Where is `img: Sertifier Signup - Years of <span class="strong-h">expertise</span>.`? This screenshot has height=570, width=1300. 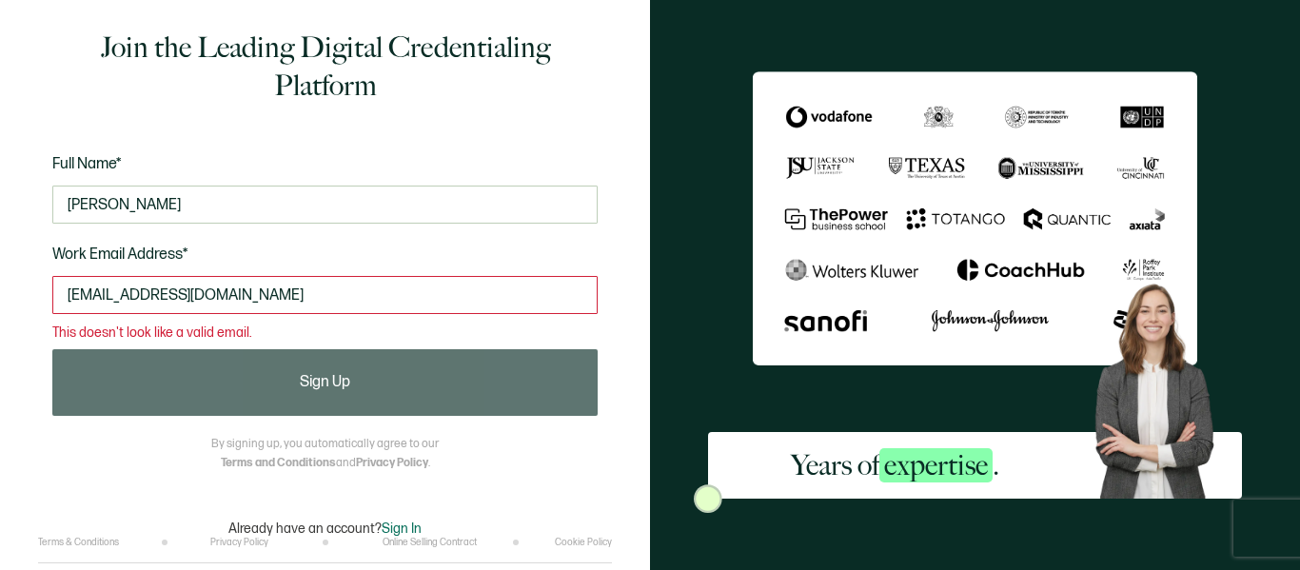 img: Sertifier Signup - Years of <span class="strong-h">expertise</span>. is located at coordinates (974, 218).